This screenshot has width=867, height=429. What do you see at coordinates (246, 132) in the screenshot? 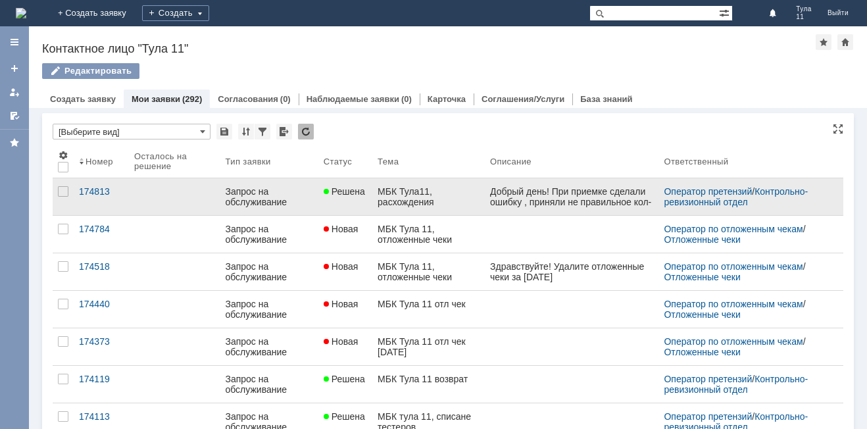
I see `div: Сортировка...` at bounding box center [246, 132].